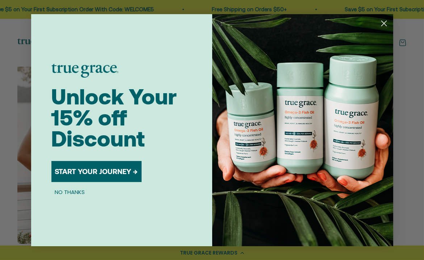 The width and height of the screenshot is (424, 260). Describe the element at coordinates (70, 192) in the screenshot. I see `button: NO THANKS` at that location.